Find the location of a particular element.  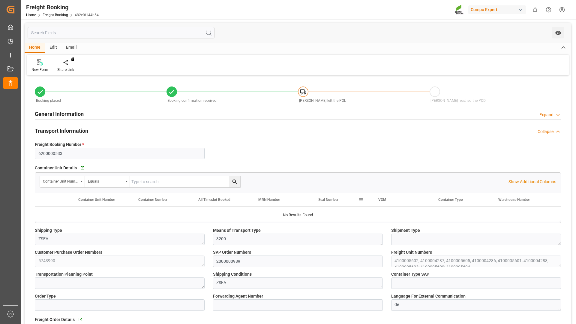

div: Equals is located at coordinates (106, 180).